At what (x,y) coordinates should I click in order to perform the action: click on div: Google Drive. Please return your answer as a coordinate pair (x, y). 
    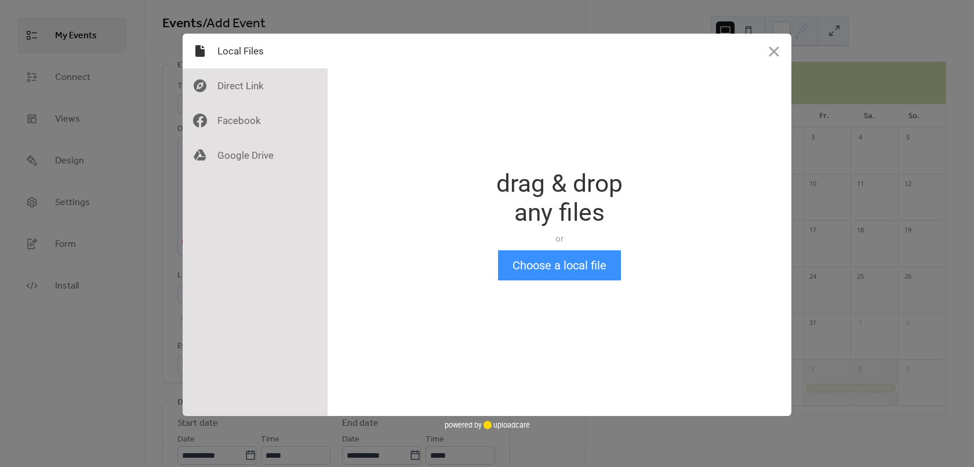
    Looking at the image, I should click on (255, 155).